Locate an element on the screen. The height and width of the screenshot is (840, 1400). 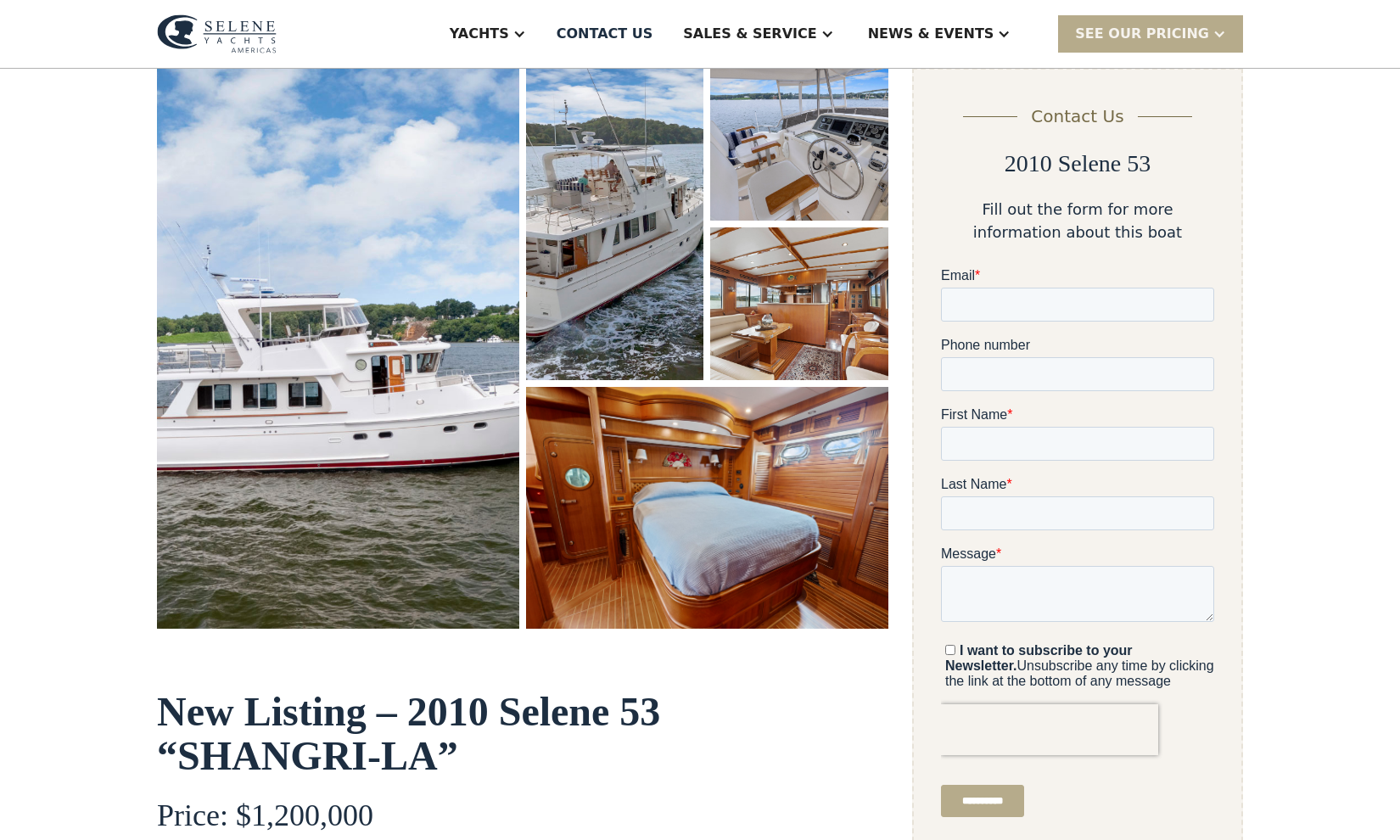
strong: I want to subscribe to your Newsletter. is located at coordinates (97, 390).